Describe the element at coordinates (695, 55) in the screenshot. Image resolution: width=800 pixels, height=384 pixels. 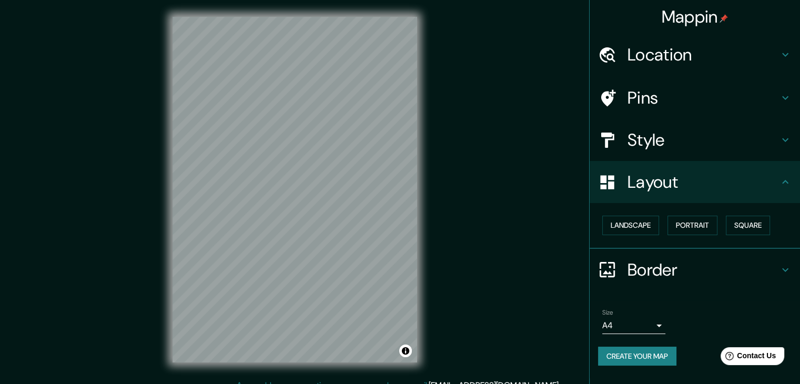
I see `div: Location` at that location.